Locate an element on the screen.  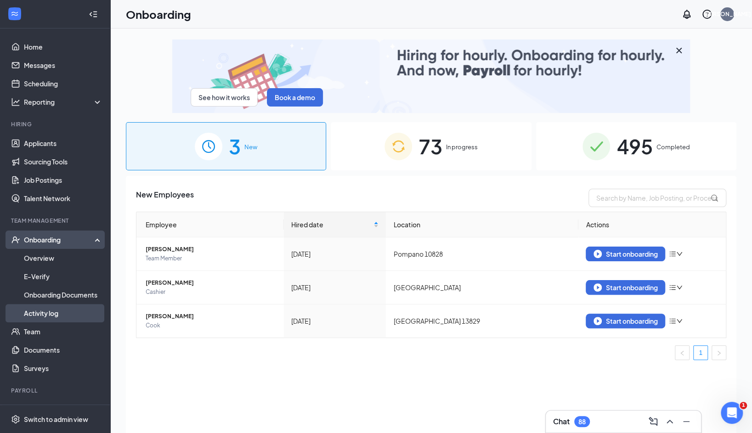
a: Home is located at coordinates (63, 47).